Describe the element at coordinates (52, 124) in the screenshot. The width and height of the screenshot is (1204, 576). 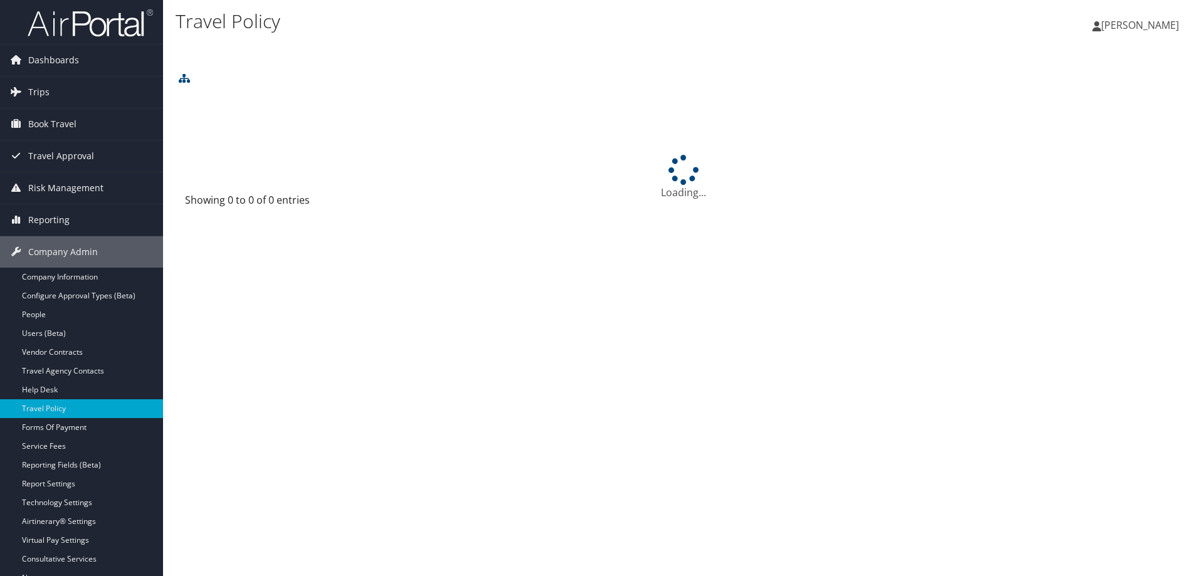
I see `span: Book Travel` at that location.